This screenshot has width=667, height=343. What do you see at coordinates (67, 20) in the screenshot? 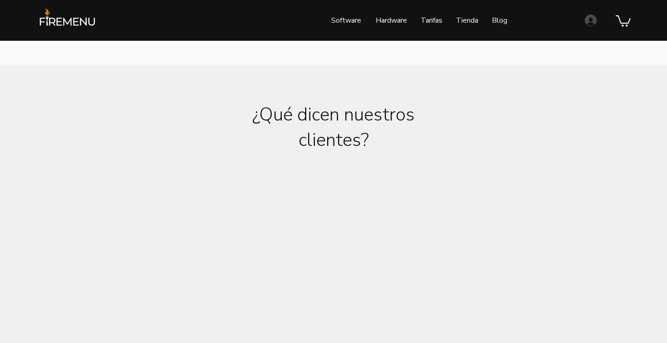
I see `img: FireMenu logo` at bounding box center [67, 20].